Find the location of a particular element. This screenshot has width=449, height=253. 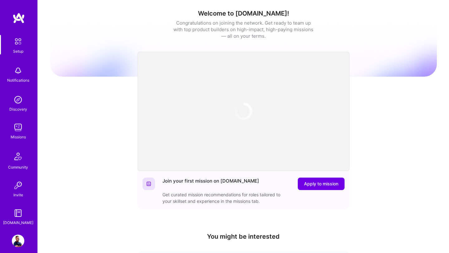

h4: You might be interested is located at coordinates (243, 237).